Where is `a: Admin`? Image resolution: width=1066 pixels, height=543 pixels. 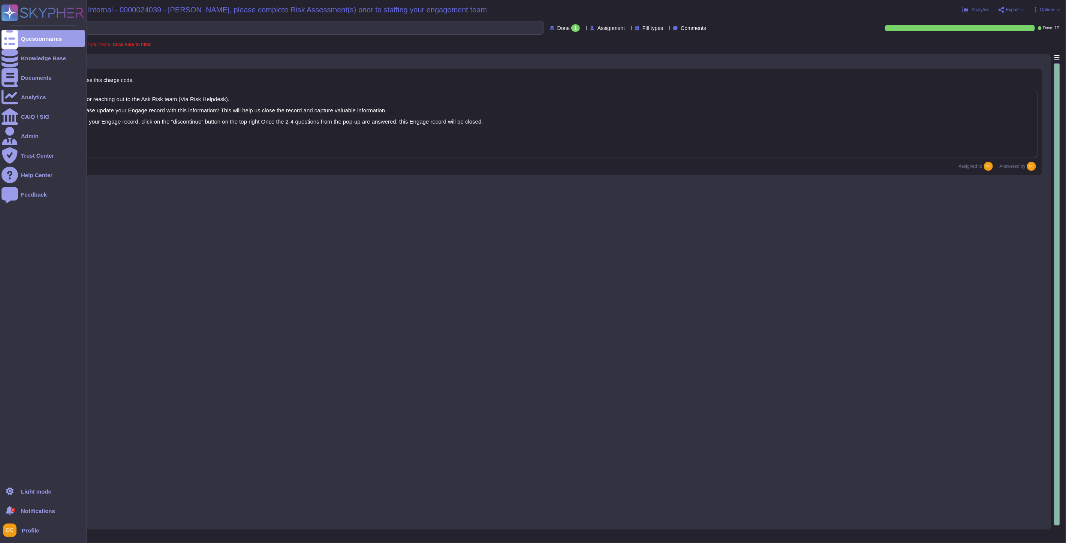 a: Admin is located at coordinates (43, 136).